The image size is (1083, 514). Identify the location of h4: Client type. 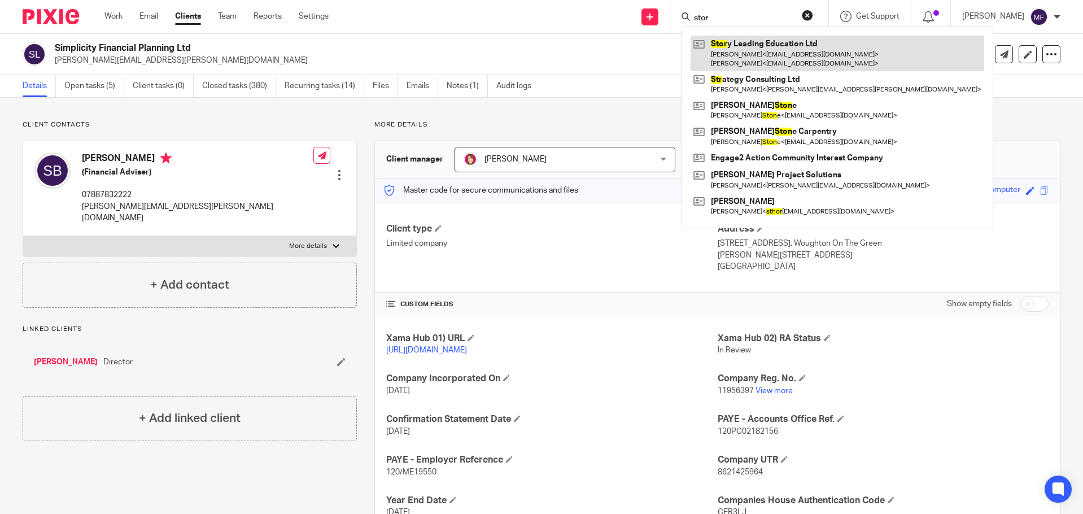
(552, 229).